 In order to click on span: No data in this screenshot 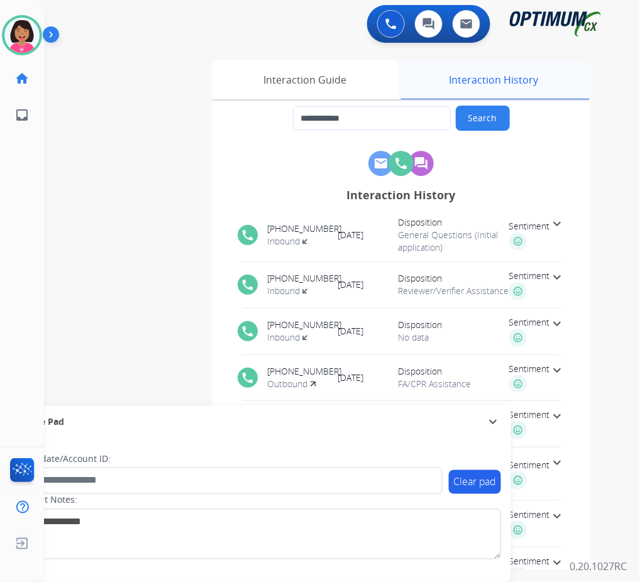, I will do `click(454, 338)`.